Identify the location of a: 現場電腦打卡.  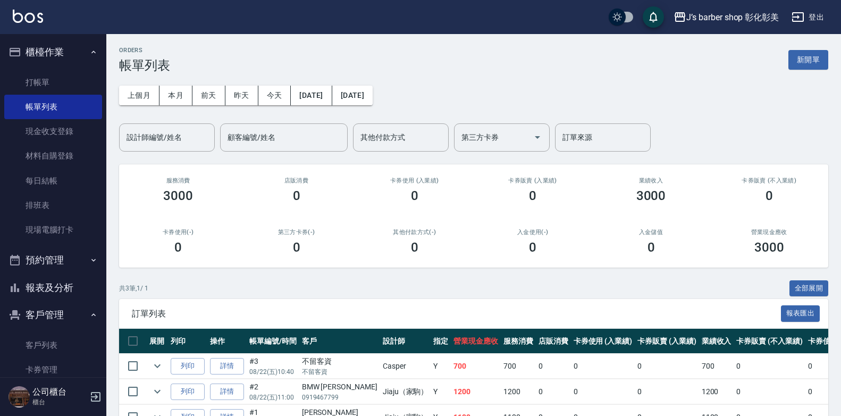
(53, 230).